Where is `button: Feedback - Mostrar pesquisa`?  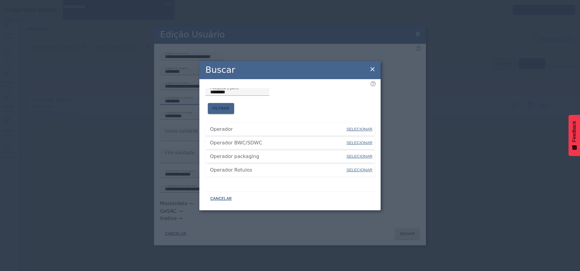 button: Feedback - Mostrar pesquisa is located at coordinates (575, 135).